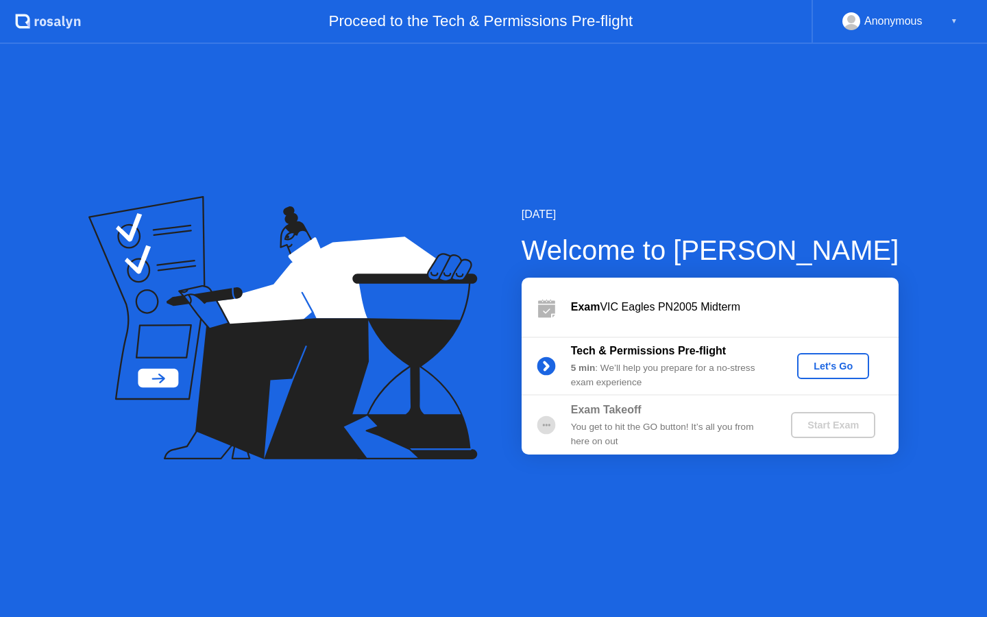 The height and width of the screenshot is (617, 987). What do you see at coordinates (735, 307) in the screenshot?
I see `div: VIC Eagles PN2005 Midterm` at bounding box center [735, 307].